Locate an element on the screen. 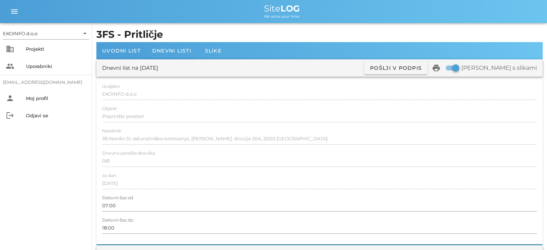 This screenshot has height=250, width=547. div: Uporabniki is located at coordinates (56, 66).